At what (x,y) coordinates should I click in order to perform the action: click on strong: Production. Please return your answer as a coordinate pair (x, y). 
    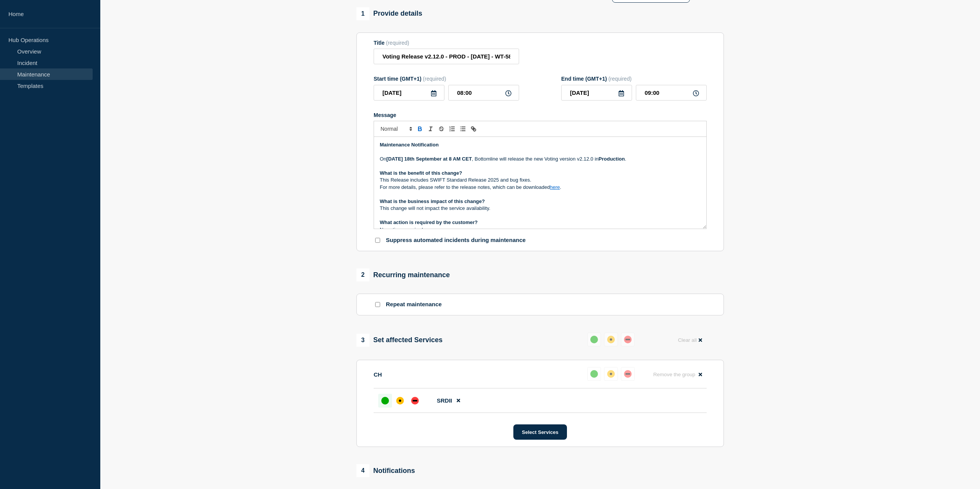
    Looking at the image, I should click on (611, 159).